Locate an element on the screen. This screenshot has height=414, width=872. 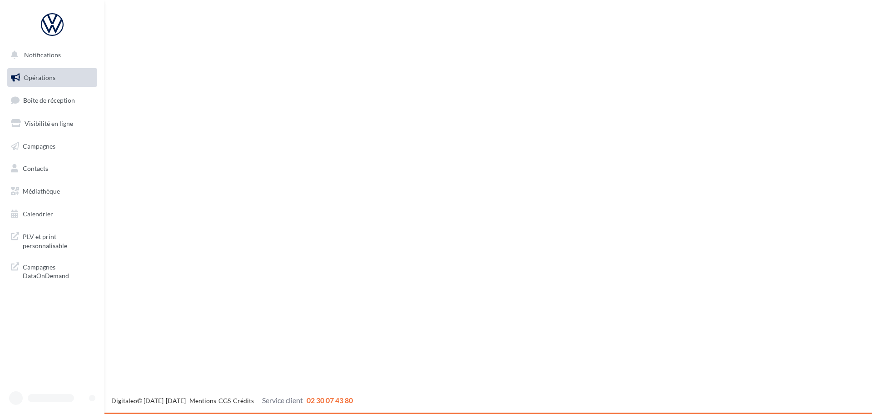
span: Visibilité en ligne is located at coordinates (49, 123).